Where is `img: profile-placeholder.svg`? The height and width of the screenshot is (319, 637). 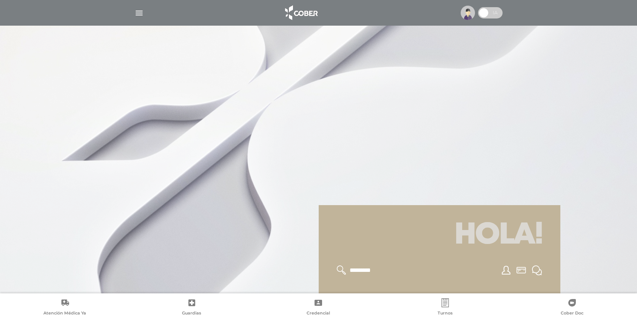
img: profile-placeholder.svg is located at coordinates (468, 13).